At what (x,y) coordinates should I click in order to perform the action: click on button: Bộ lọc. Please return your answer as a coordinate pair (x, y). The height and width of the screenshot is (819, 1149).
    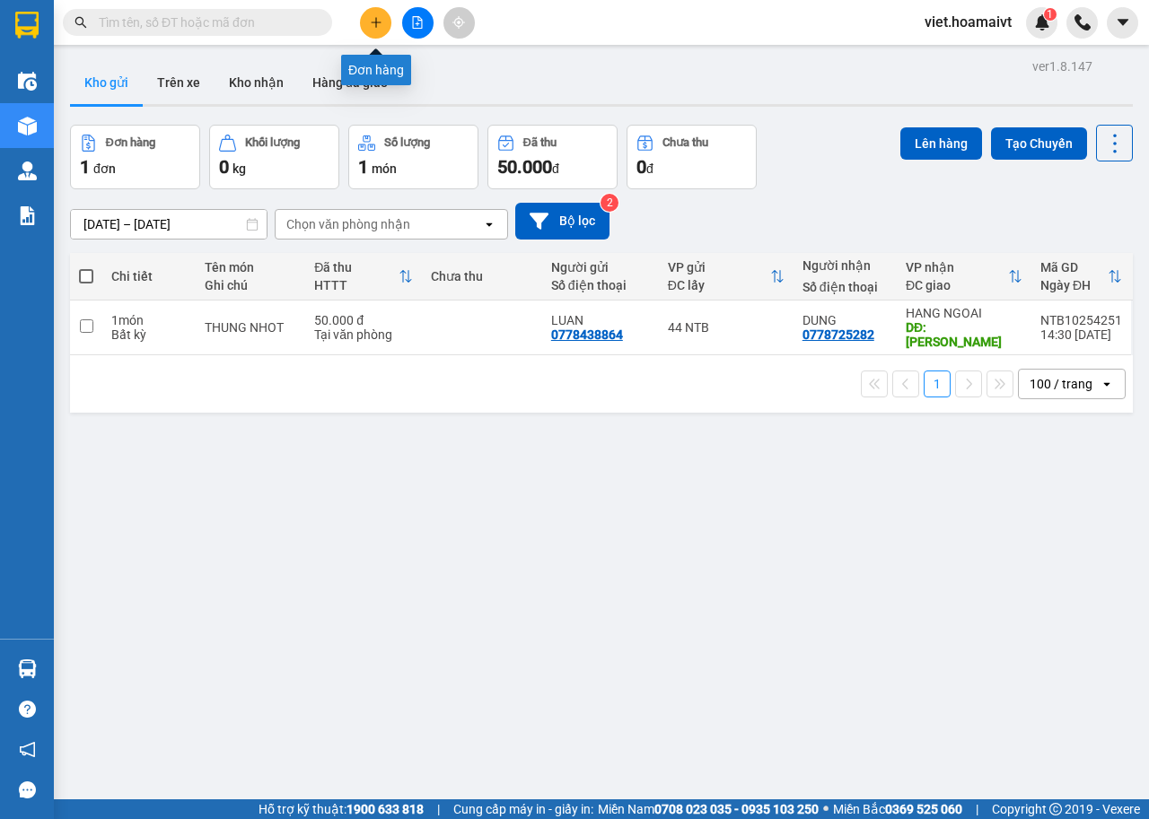
    Looking at the image, I should click on (562, 221).